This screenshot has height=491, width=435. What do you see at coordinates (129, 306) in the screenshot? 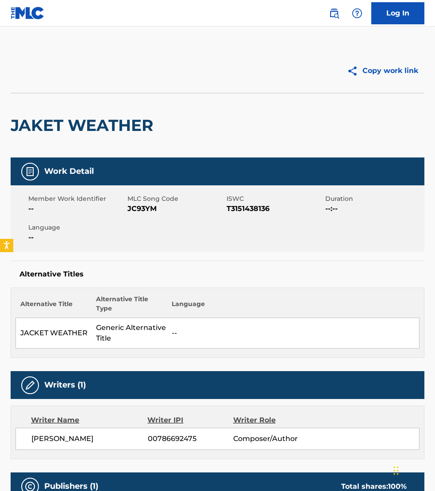
I see `th: Alternative Title Type` at bounding box center [129, 306].